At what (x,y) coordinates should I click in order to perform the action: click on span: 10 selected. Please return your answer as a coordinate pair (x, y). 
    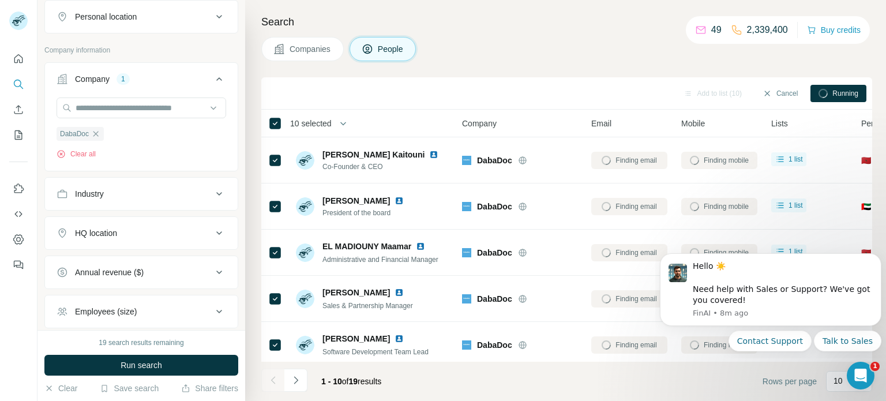
    Looking at the image, I should click on (311, 123).